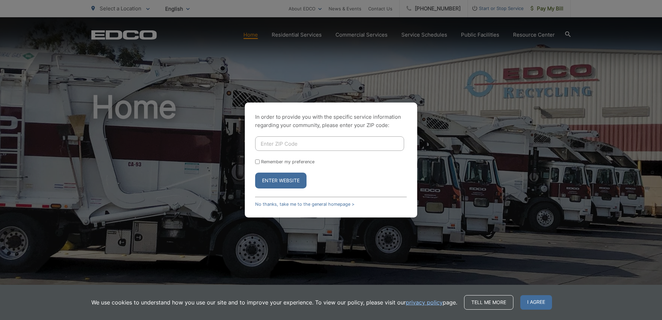 The image size is (662, 320). Describe the element at coordinates (330, 143) in the screenshot. I see `input: Enter ZIP Code` at that location.